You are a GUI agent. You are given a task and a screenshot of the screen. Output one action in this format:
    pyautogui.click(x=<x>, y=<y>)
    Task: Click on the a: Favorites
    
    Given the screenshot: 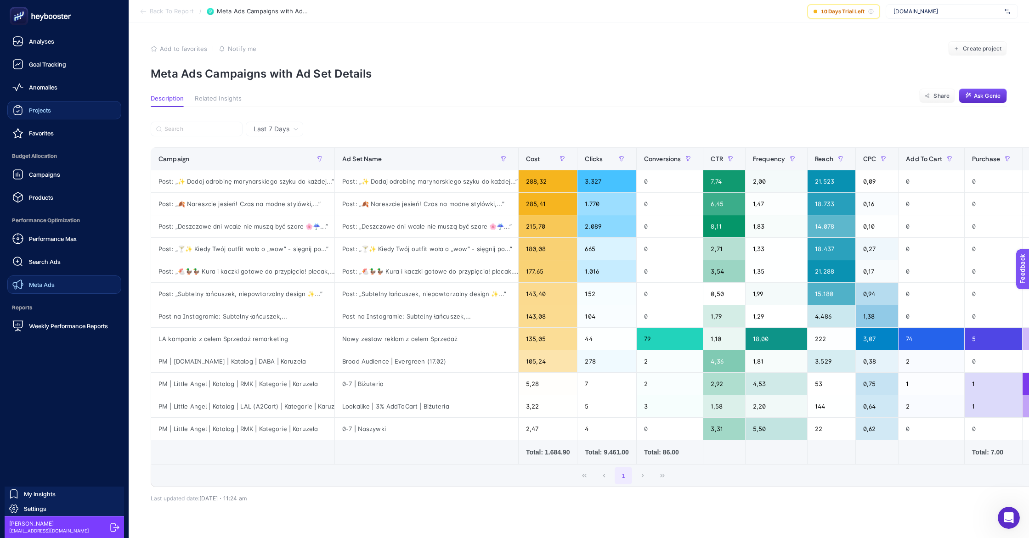 What is the action you would take?
    pyautogui.click(x=64, y=133)
    